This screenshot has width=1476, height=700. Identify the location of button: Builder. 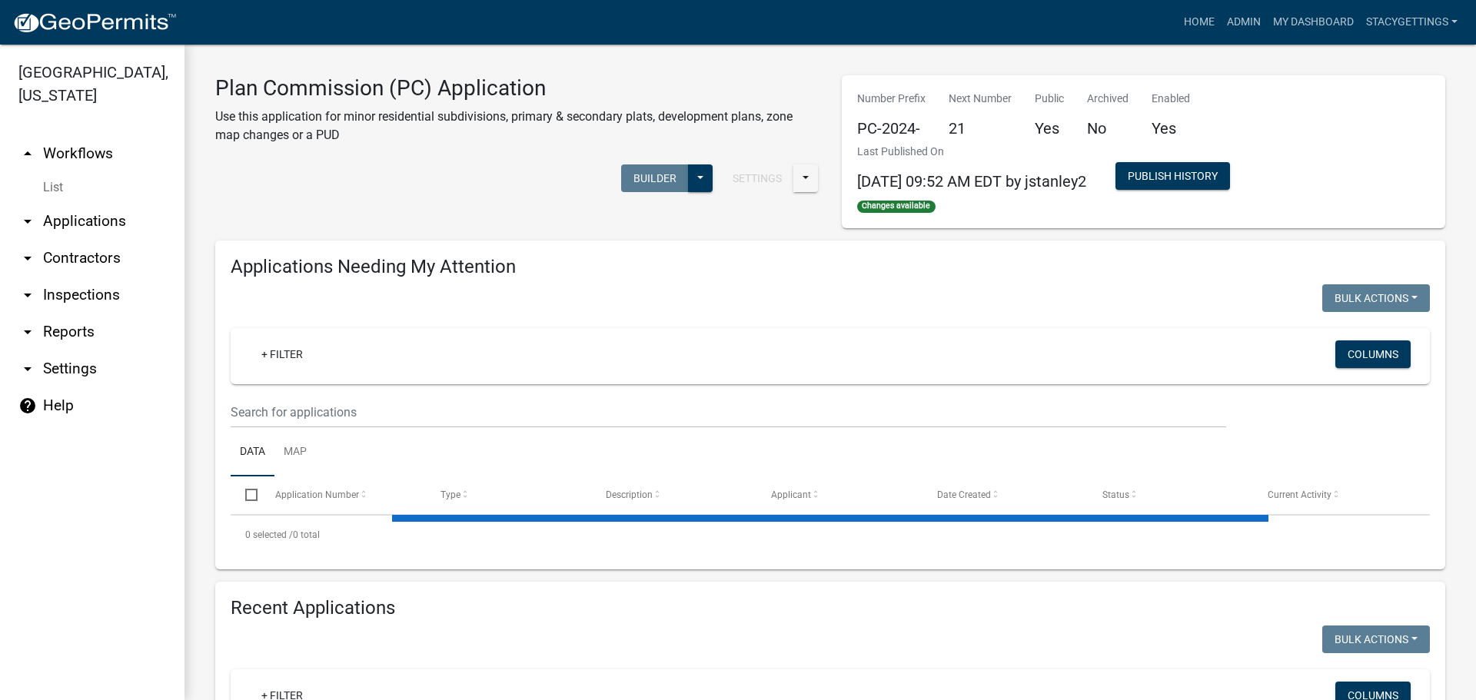
(655, 178).